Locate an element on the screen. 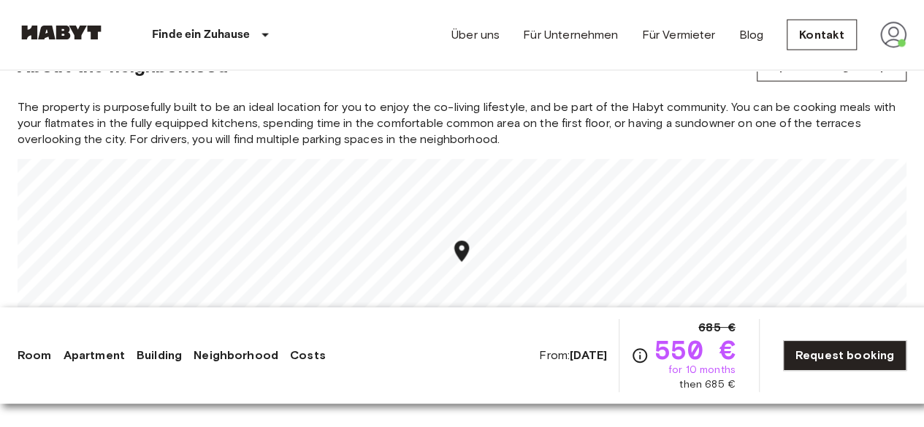 The image size is (924, 427). svg: Check cost overview for full price breakdown. Please note that discounts apply to new joiners onl... is located at coordinates (640, 356).